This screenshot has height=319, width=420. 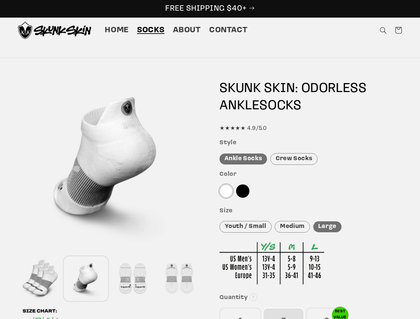 What do you see at coordinates (210, 9) in the screenshot?
I see `p: FREE SHIPPING $40+` at bounding box center [210, 9].